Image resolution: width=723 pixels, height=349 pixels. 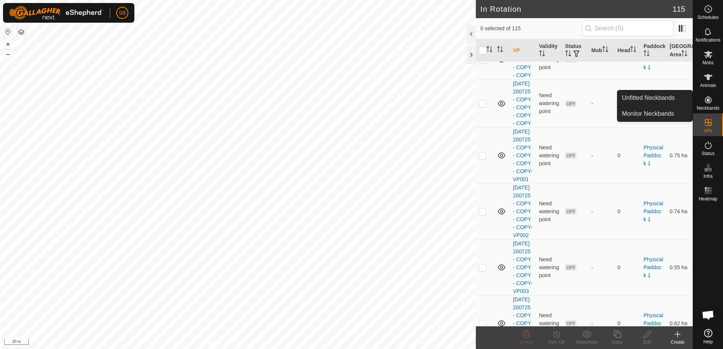 What do you see at coordinates (679, 211) in the screenshot?
I see `td: 0.74 ha` at bounding box center [679, 211].